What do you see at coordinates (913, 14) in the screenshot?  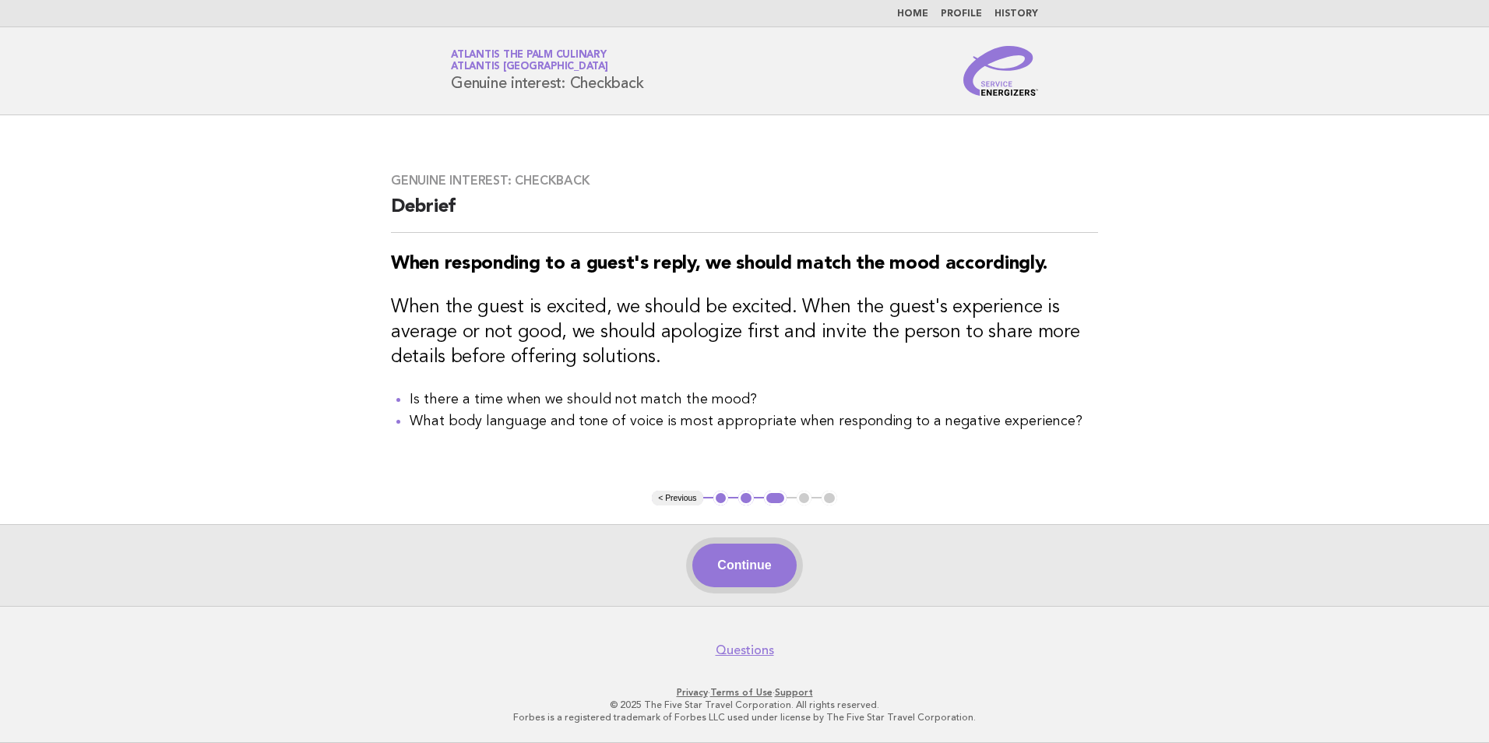 I see `a: Home` at bounding box center [913, 14].